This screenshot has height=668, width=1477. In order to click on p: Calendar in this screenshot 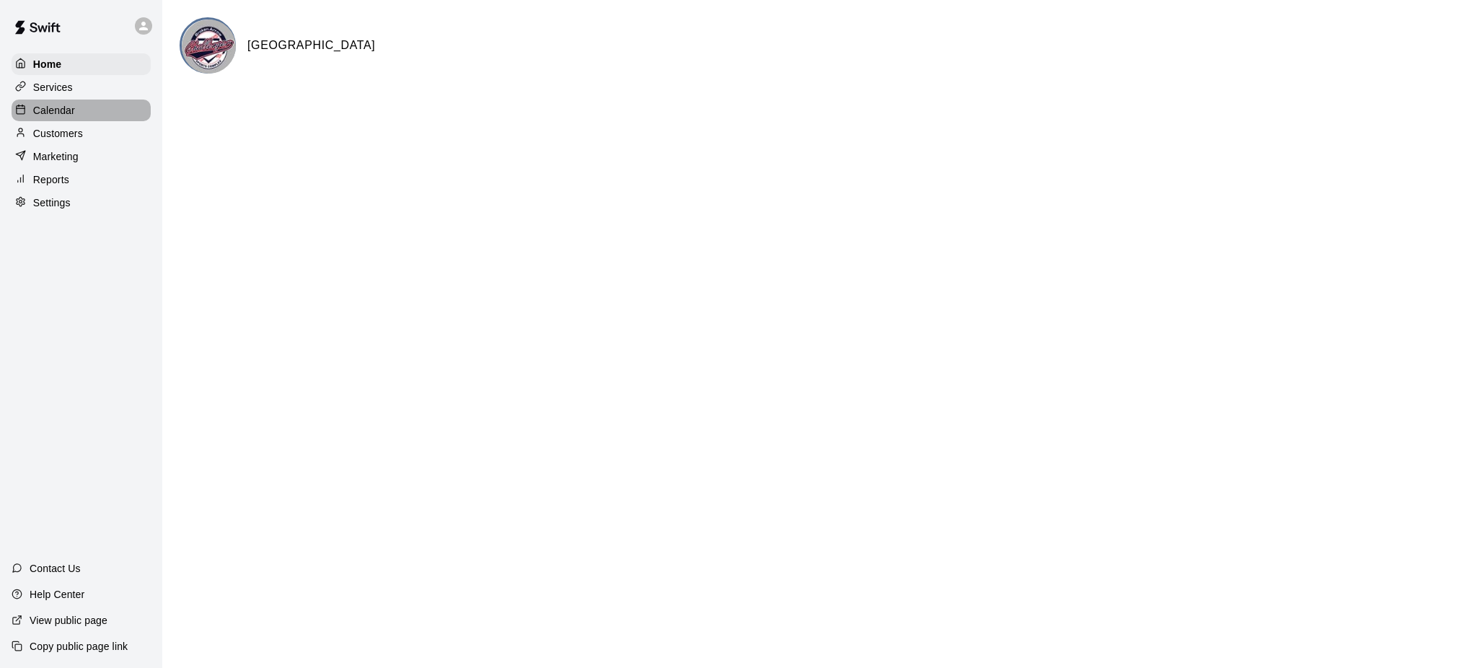, I will do `click(54, 110)`.